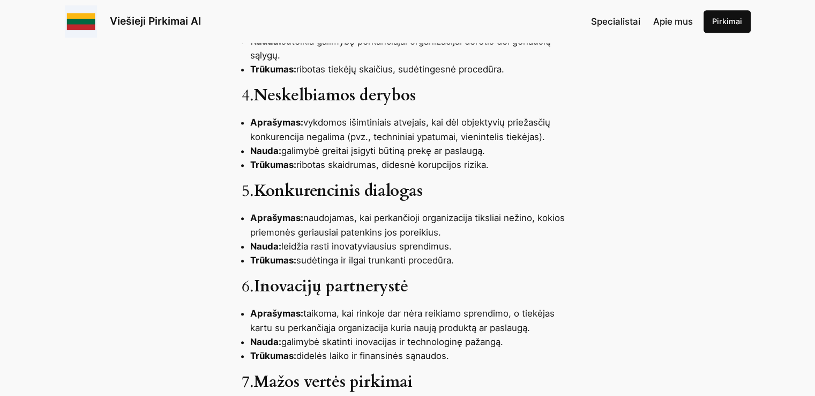 Image resolution: width=815 pixels, height=396 pixels. What do you see at coordinates (408, 96) in the screenshot?
I see `h3: 4.` at bounding box center [408, 96].